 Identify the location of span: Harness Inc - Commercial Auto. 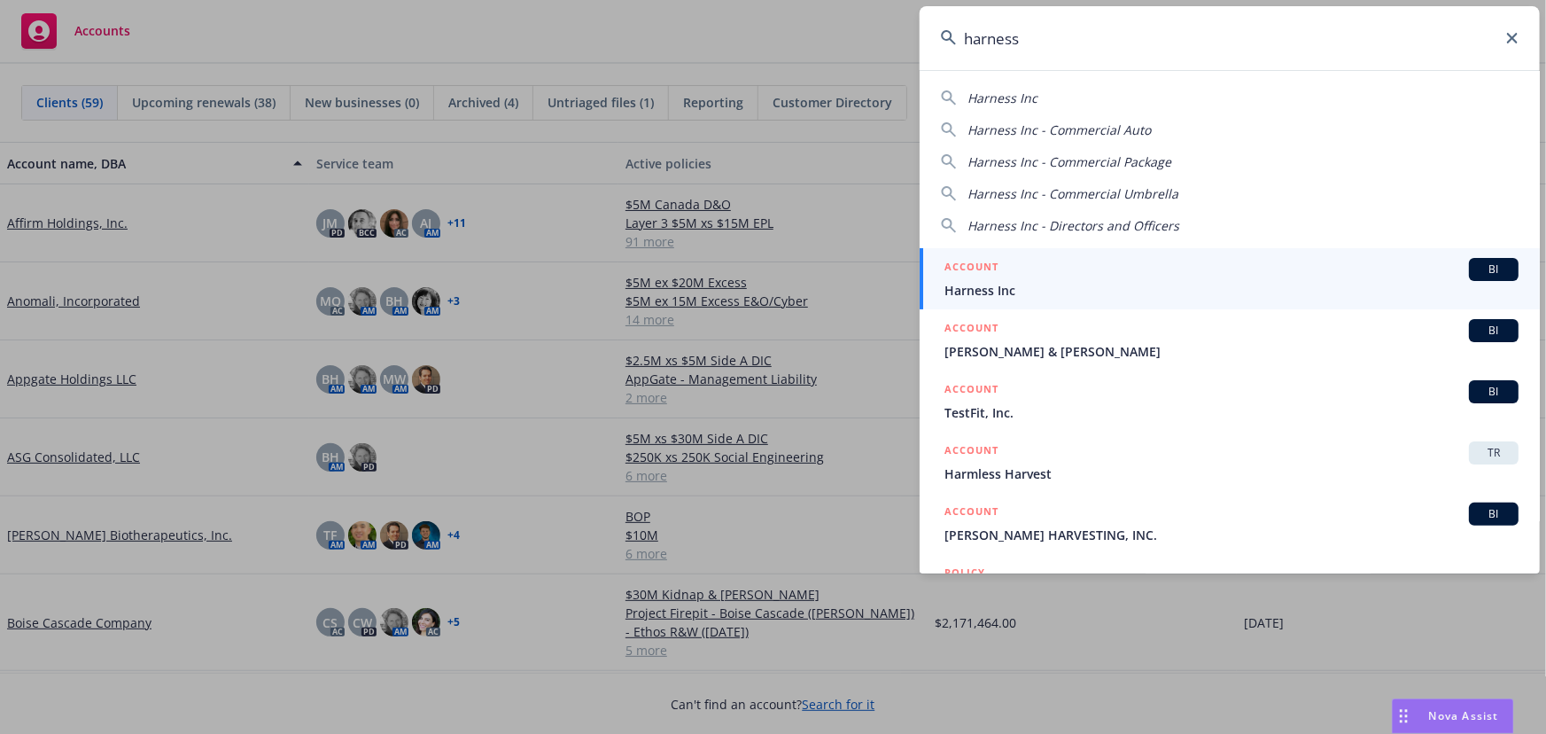
(1059, 129).